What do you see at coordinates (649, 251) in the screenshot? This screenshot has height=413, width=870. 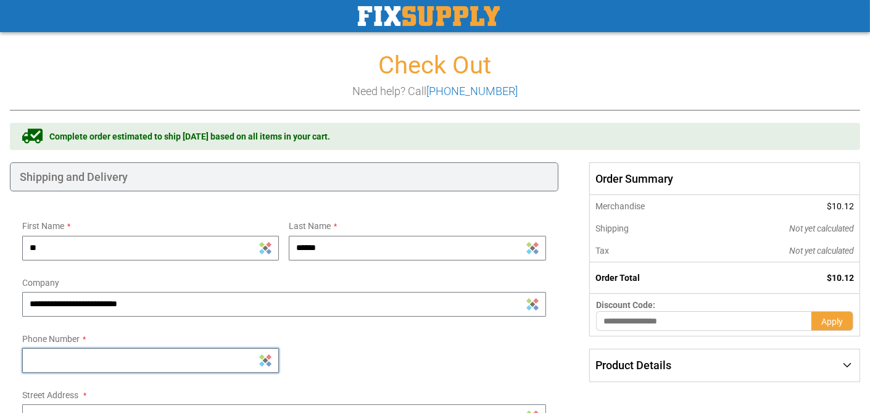 I see `th: Tax` at bounding box center [649, 251].